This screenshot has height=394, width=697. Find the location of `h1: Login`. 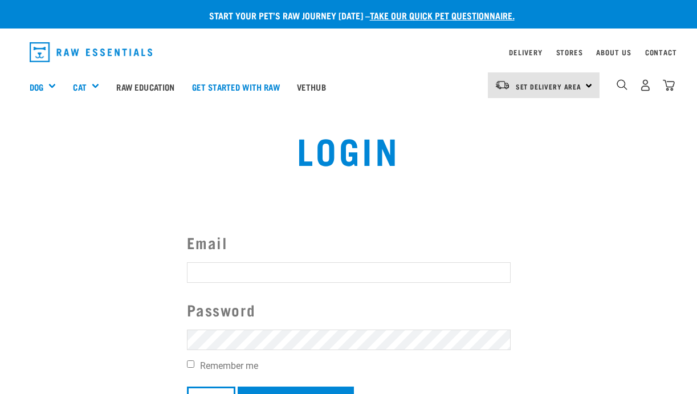

h1: Login is located at coordinates (348, 149).